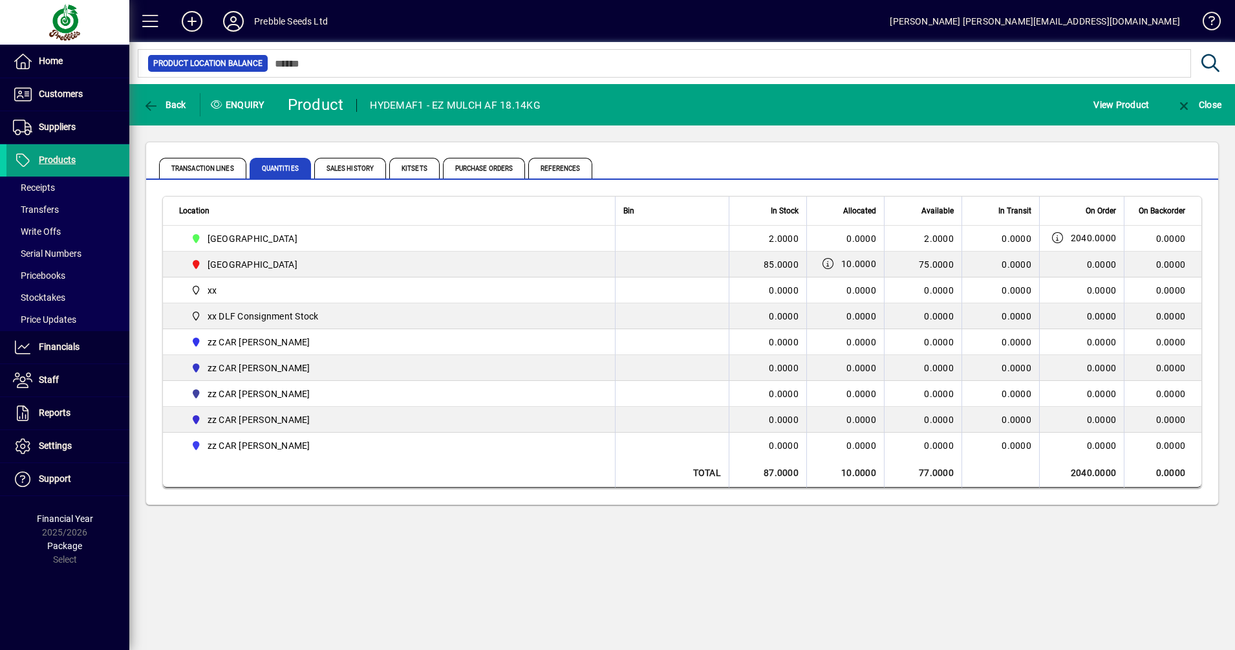 The height and width of the screenshot is (650, 1235). What do you see at coordinates (1206, 23) in the screenshot?
I see `a: Knowledge Base` at bounding box center [1206, 23].